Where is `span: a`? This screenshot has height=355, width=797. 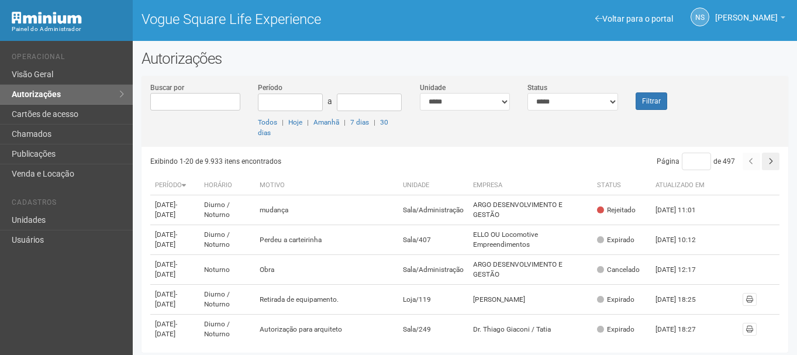 span: a is located at coordinates (330, 101).